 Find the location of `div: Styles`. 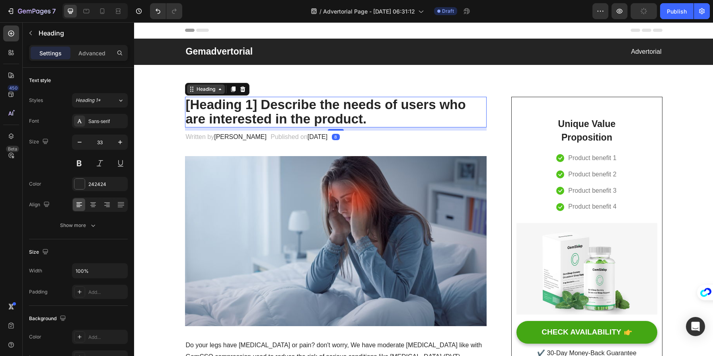

div: Styles is located at coordinates (36, 100).